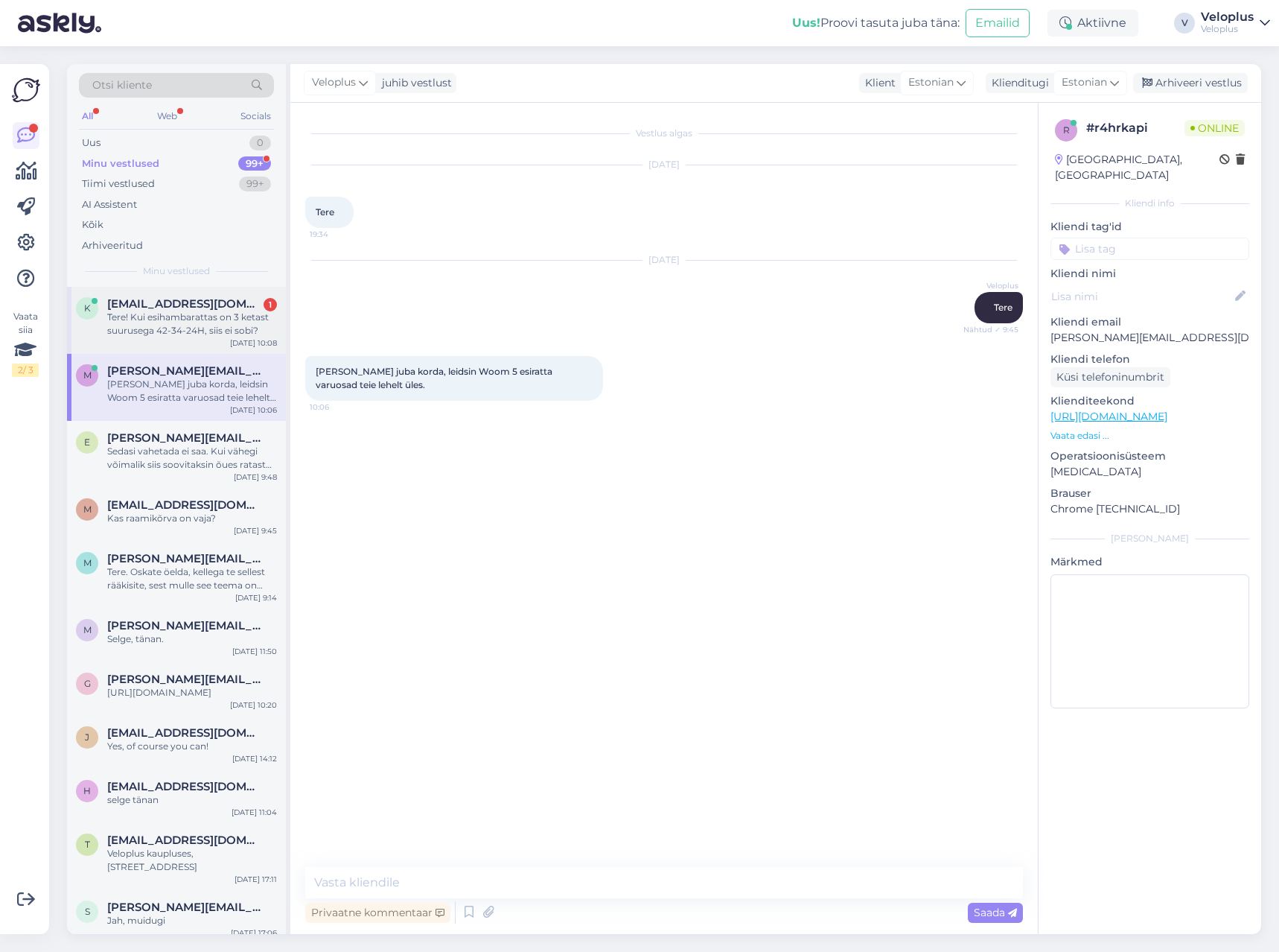 The height and width of the screenshot is (952, 1279). I want to click on span: g, so click(87, 683).